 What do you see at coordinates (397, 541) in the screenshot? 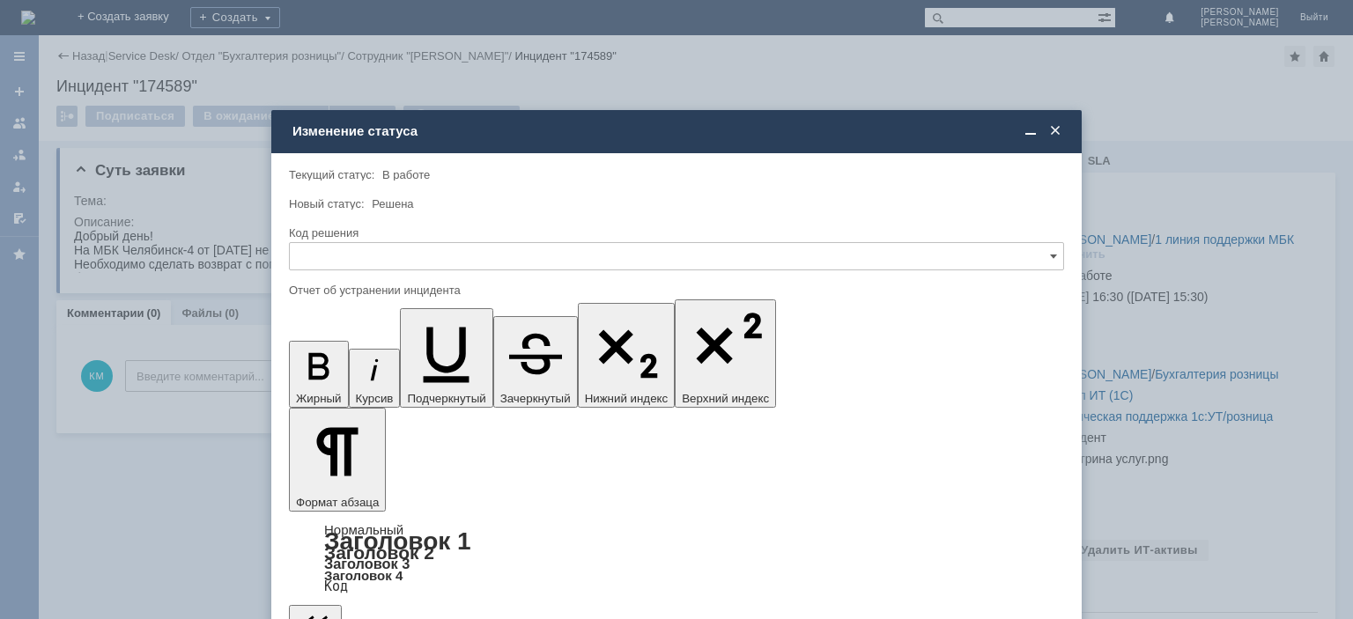
I see `a: Заголовок 1` at bounding box center [397, 541].